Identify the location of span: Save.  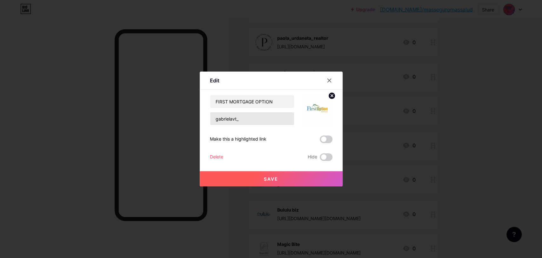
(271, 179).